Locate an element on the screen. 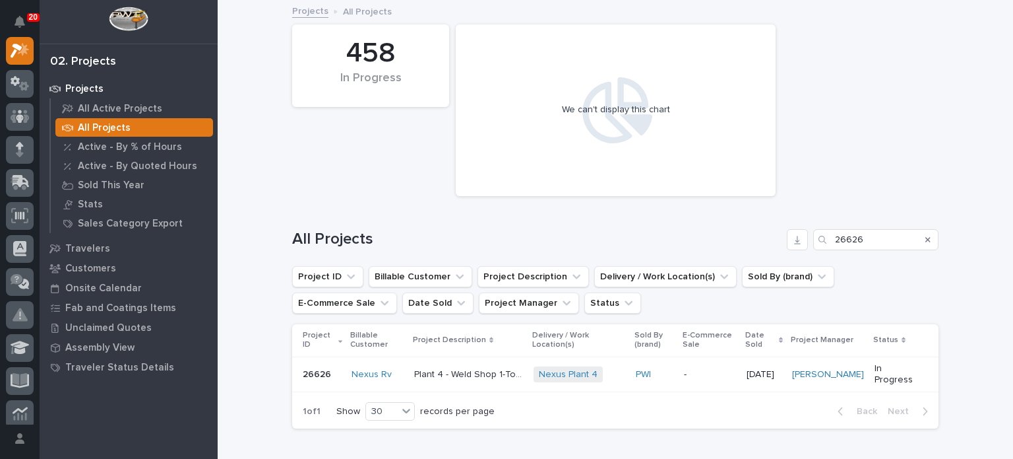  div: Search is located at coordinates (876, 240).